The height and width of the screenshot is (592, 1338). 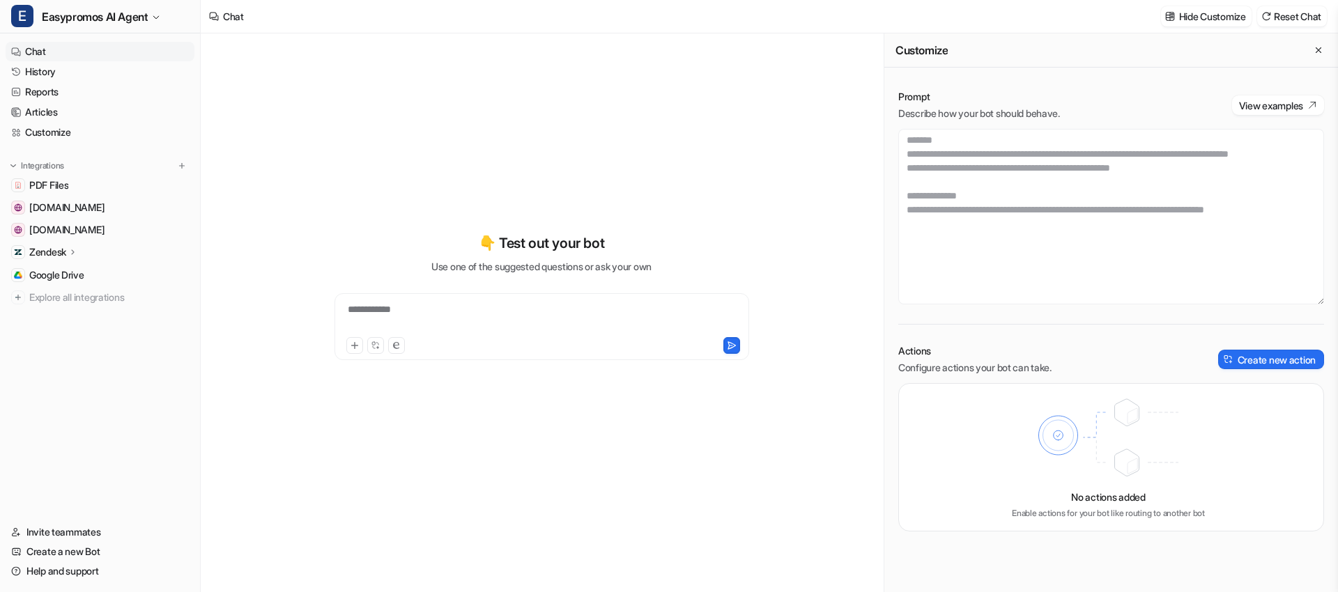 I want to click on img: Google Drive, so click(x=18, y=275).